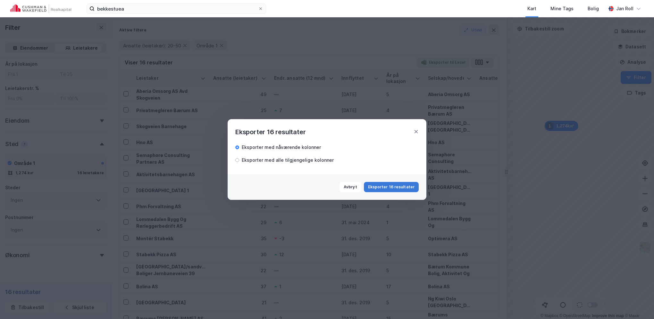 The height and width of the screenshot is (319, 654). I want to click on div: Eksporter 16 resultater, so click(270, 132).